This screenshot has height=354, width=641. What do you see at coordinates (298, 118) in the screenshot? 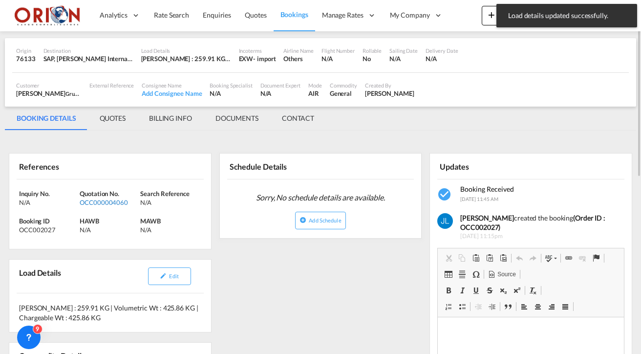
I see `md-tab-item: CONTACT` at bounding box center [298, 118].